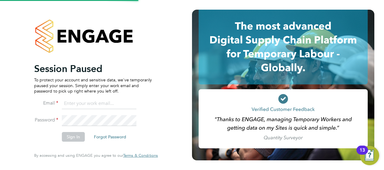 The height and width of the screenshot is (170, 384). I want to click on button: Forgot Password, so click(110, 137).